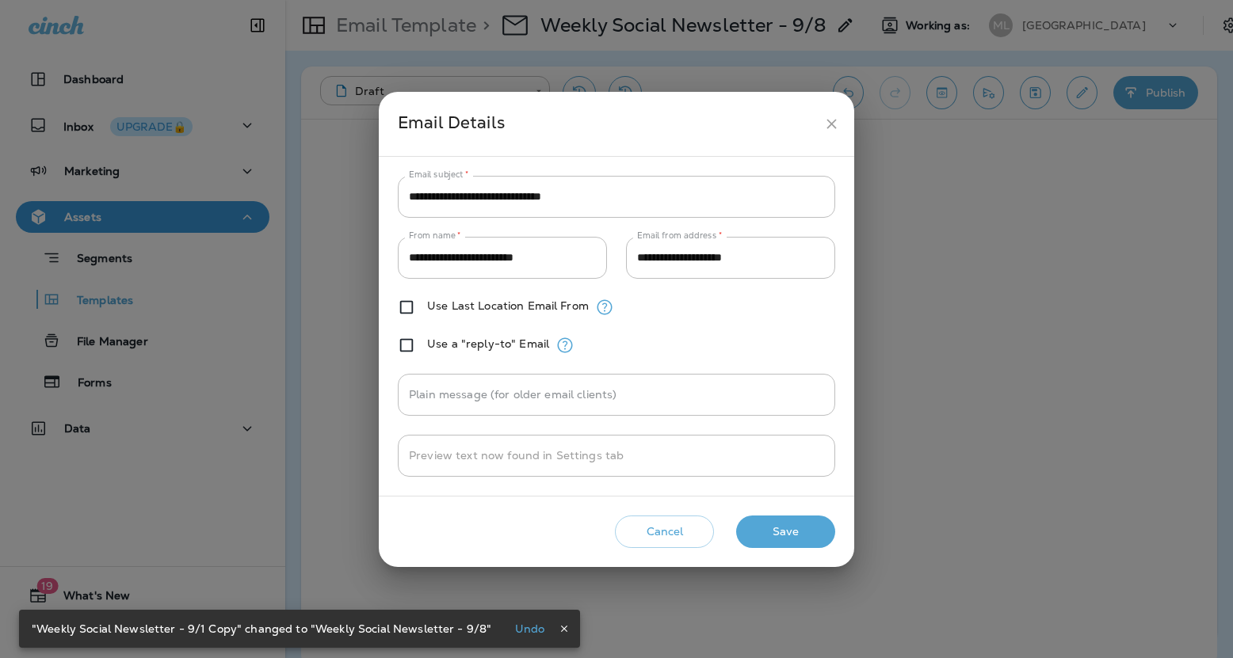  Describe the element at coordinates (664, 532) in the screenshot. I see `button: Cancel` at that location.